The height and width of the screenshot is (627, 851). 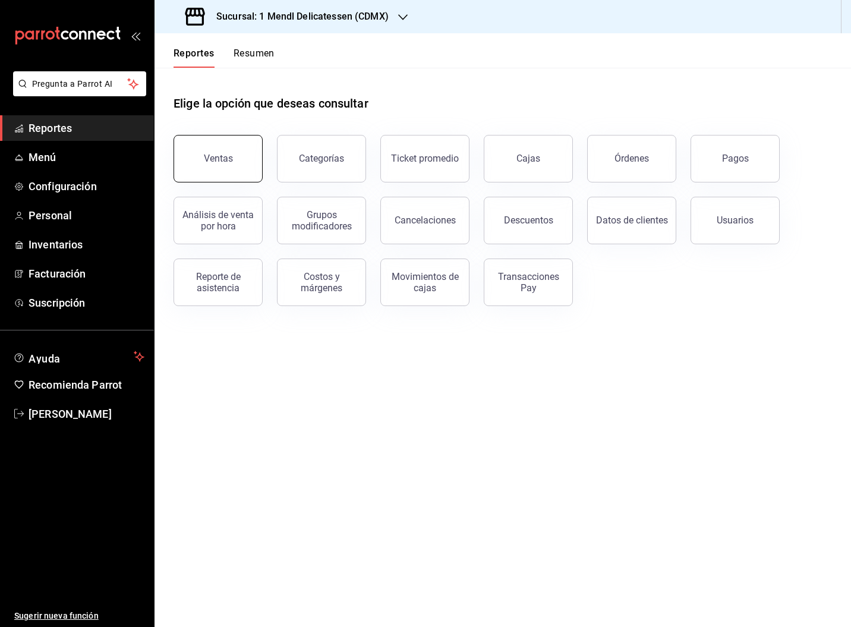 What do you see at coordinates (218, 221) in the screenshot?
I see `div: Análisis de venta por hora` at bounding box center [218, 221].